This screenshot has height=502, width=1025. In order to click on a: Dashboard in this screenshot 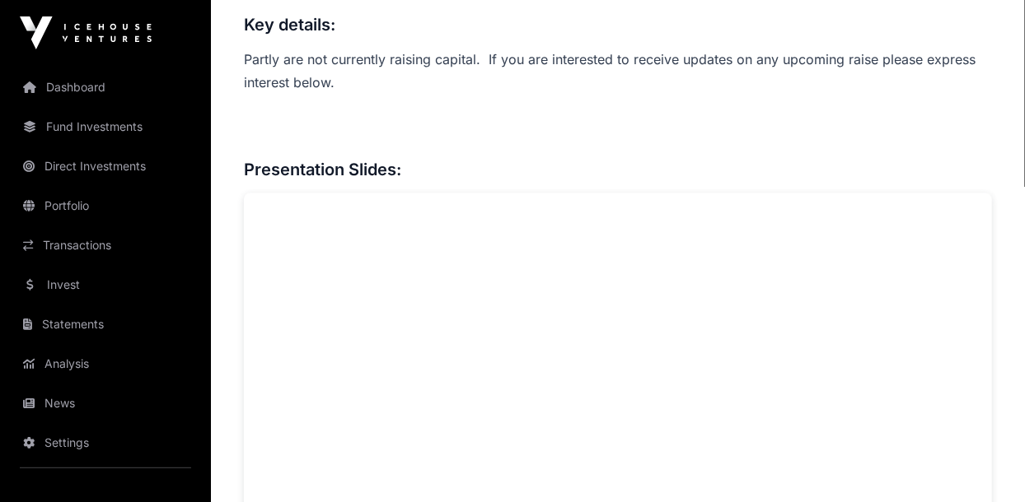, I will do `click(105, 87)`.